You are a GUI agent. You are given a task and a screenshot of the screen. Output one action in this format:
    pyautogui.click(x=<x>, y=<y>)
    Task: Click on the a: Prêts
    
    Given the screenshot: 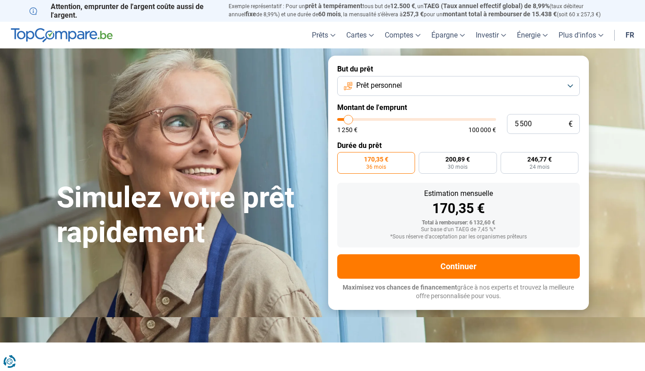 What is the action you would take?
    pyautogui.click(x=324, y=35)
    